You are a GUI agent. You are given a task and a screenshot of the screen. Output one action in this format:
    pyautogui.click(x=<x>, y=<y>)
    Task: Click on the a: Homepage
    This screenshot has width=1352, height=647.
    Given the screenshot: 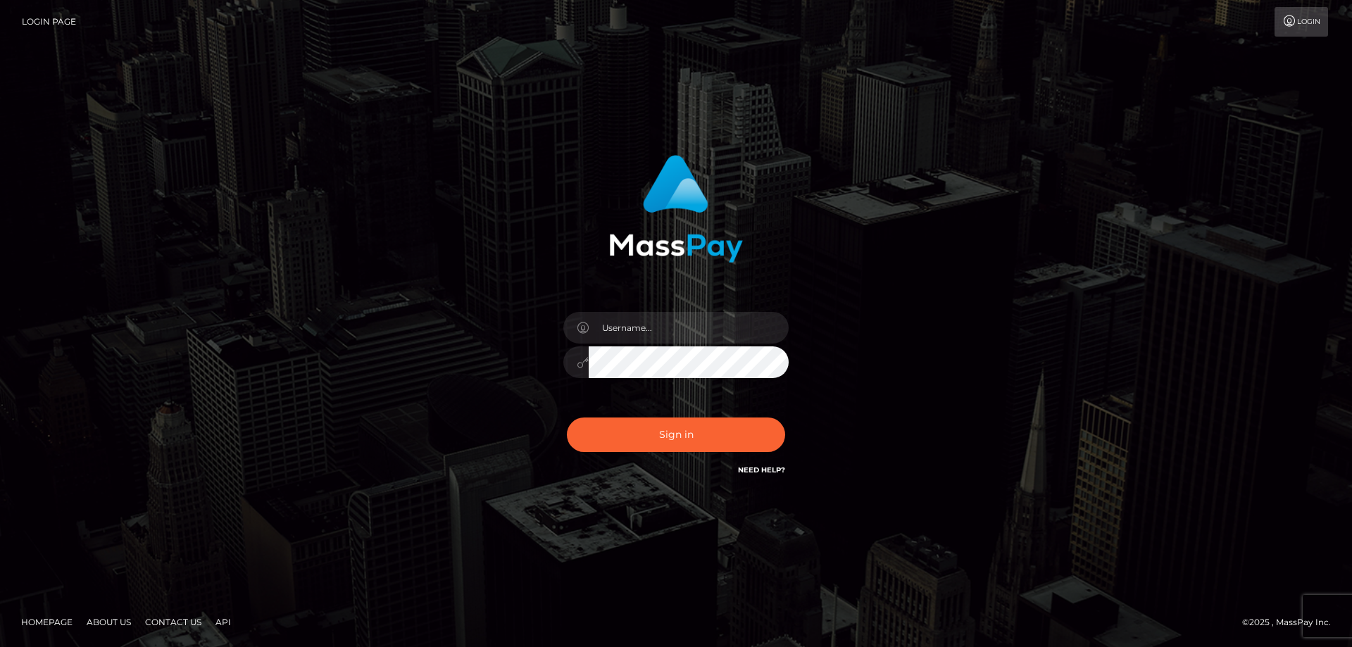 What is the action you would take?
    pyautogui.click(x=46, y=622)
    